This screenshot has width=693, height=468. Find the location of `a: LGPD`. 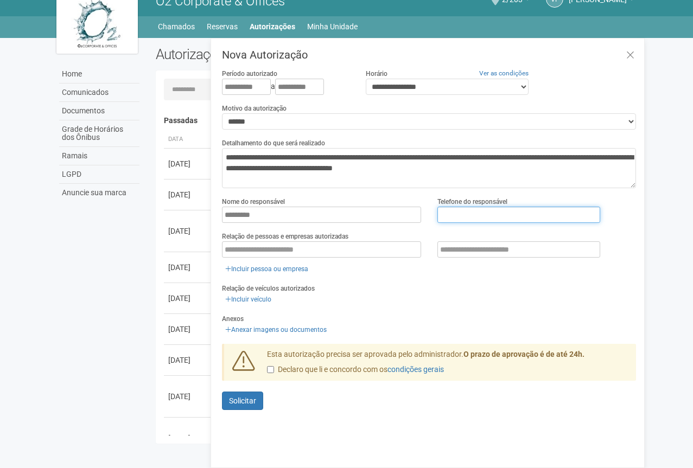

a: LGPD is located at coordinates (99, 175).